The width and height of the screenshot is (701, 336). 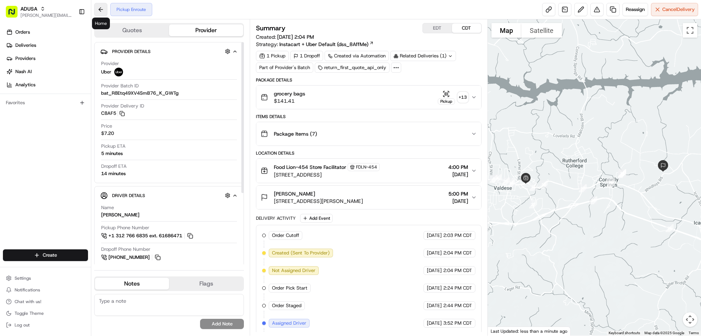 I want to click on div: Pickup, so click(x=446, y=101).